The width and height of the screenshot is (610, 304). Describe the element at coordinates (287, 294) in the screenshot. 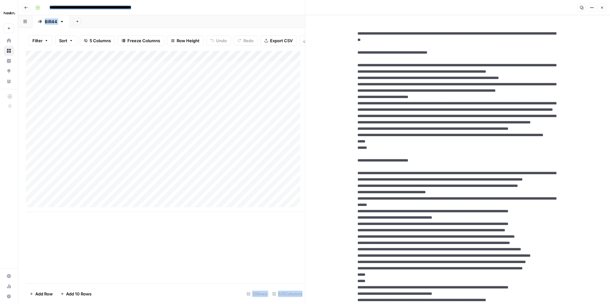

I see `div: 5/5 Columns` at that location.